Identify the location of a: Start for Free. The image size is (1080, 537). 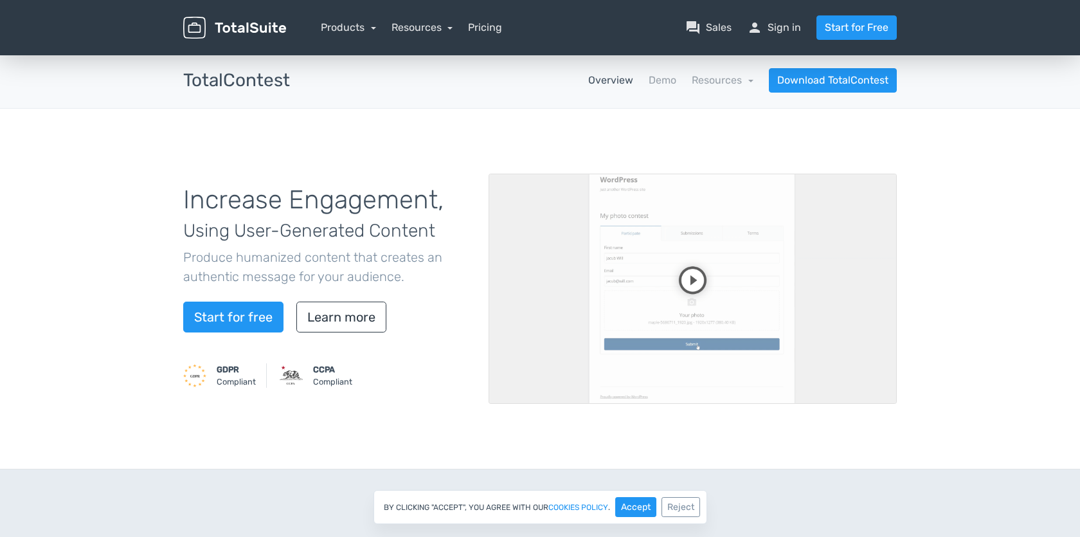
(856, 28).